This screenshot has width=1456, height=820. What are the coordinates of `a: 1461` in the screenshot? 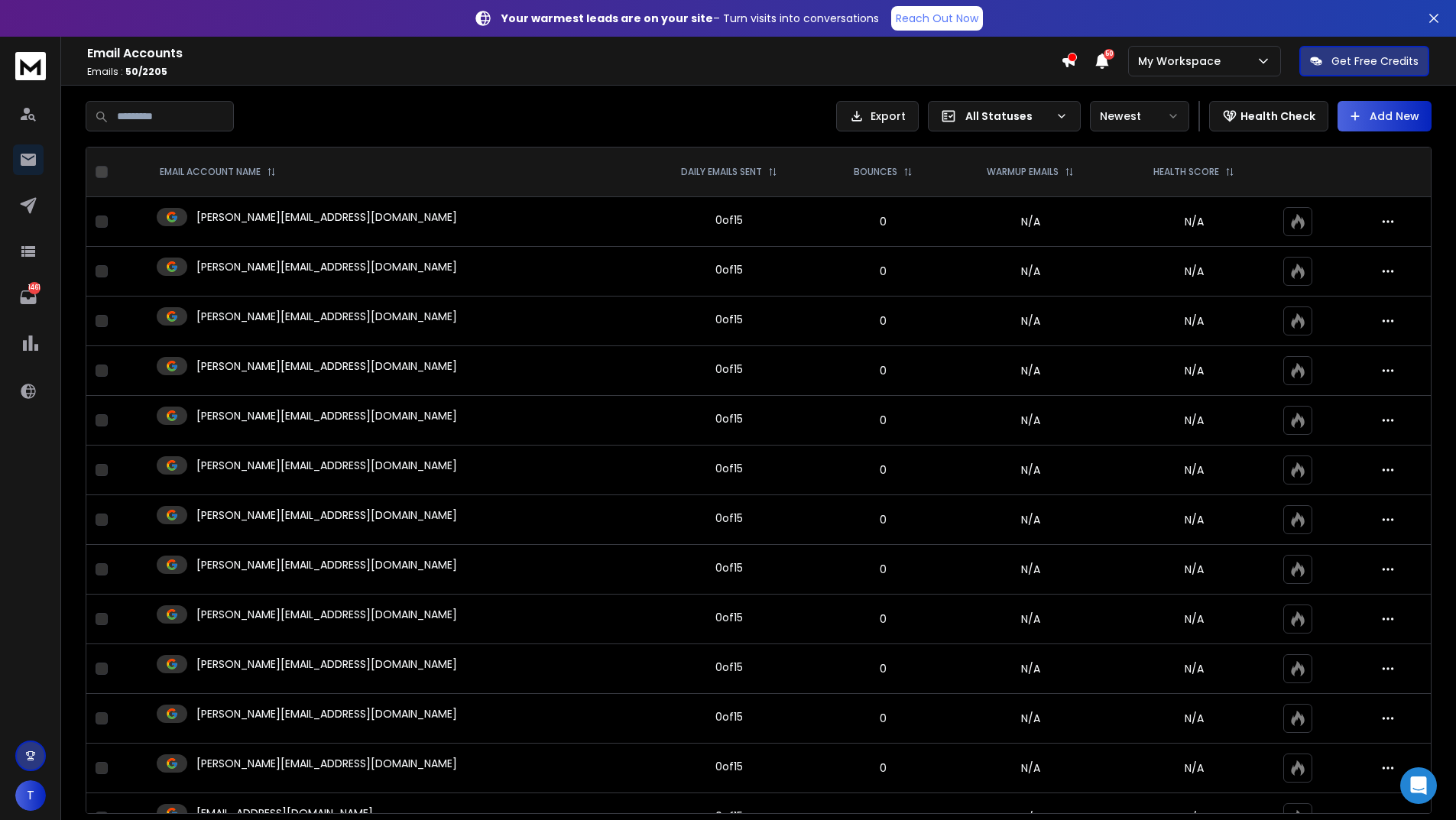 It's located at (28, 297).